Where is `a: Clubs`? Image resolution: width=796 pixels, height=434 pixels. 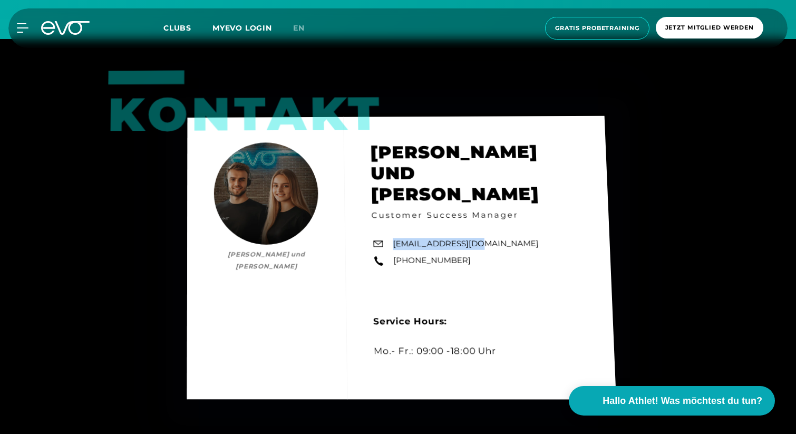 a: Clubs is located at coordinates (188, 27).